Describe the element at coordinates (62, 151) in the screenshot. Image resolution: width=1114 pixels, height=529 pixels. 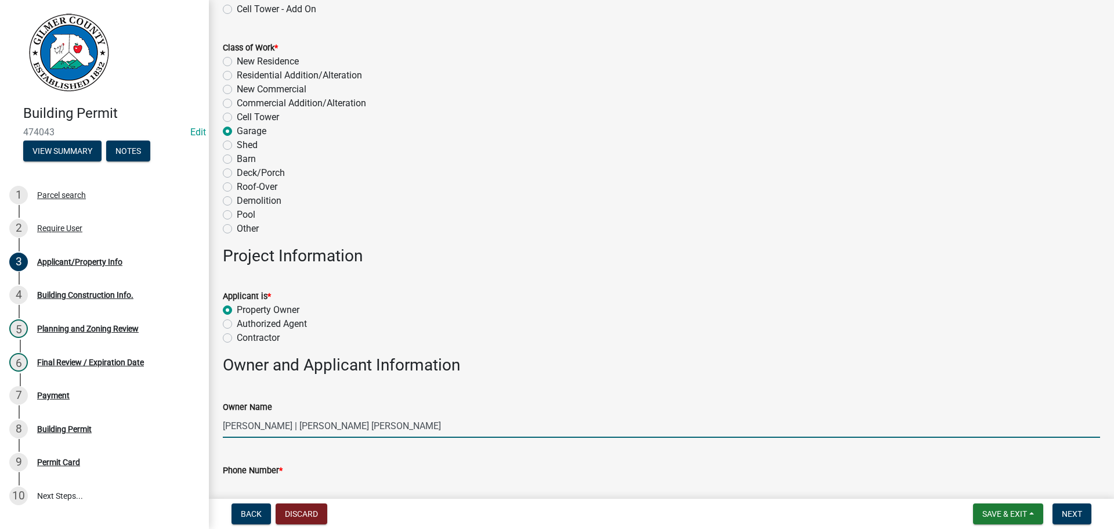
I see `button: View Summary` at that location.